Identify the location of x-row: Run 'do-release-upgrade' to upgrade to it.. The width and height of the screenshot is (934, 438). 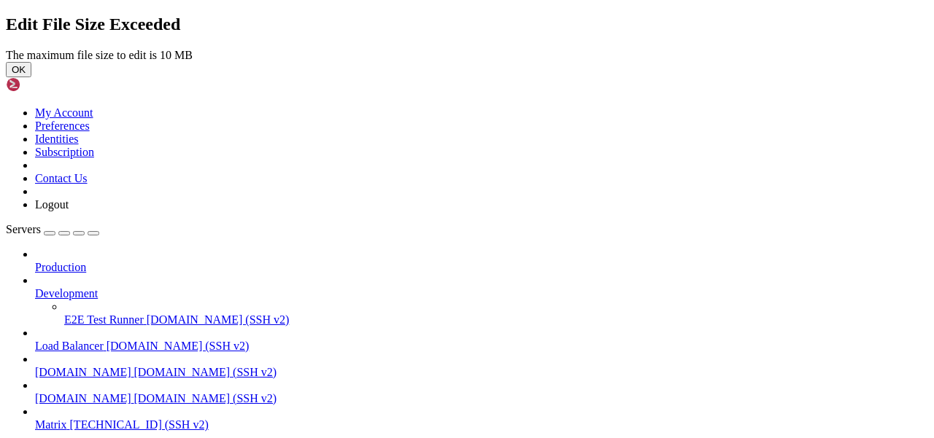
(374, 74).